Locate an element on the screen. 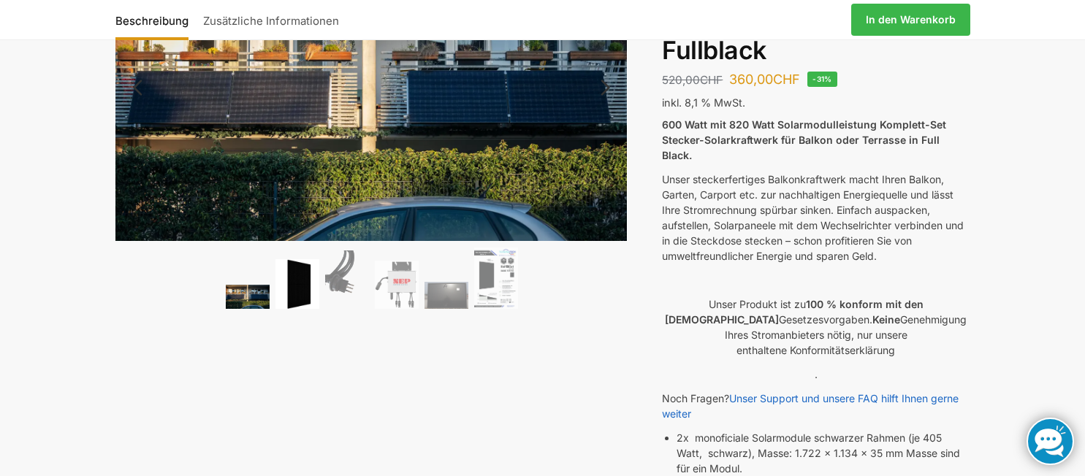 This screenshot has height=476, width=1085. a: Zusätzliche Informationen is located at coordinates (271, 20).